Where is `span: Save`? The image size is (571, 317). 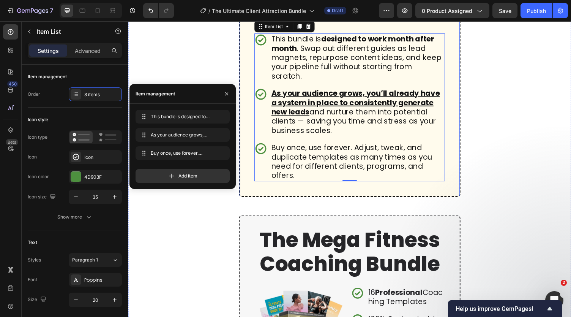
span: Save is located at coordinates (505, 11).